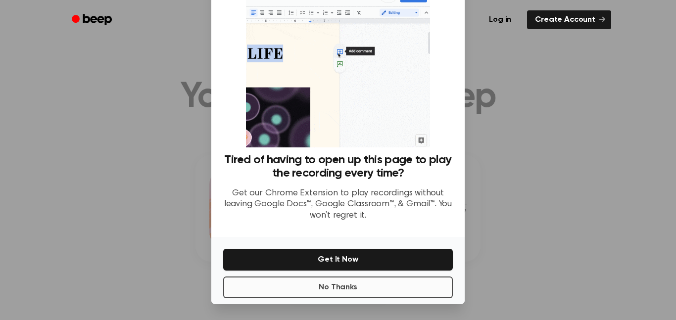  What do you see at coordinates (569, 20) in the screenshot?
I see `a: Create Account` at bounding box center [569, 20].